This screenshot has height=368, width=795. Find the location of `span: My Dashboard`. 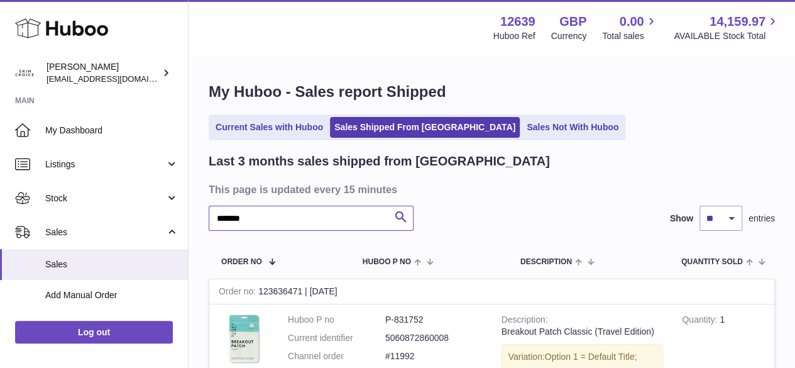

span: My Dashboard is located at coordinates (112, 130).